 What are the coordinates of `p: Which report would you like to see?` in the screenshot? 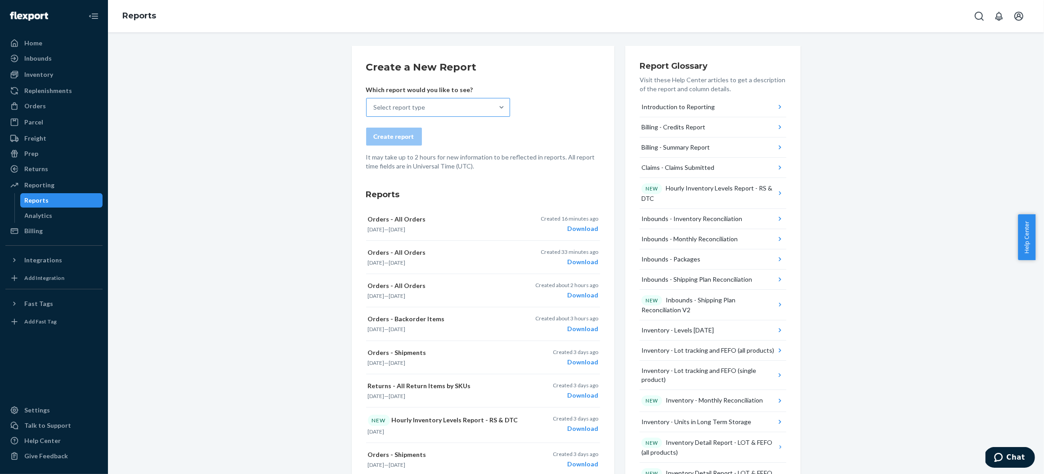 It's located at (438, 90).